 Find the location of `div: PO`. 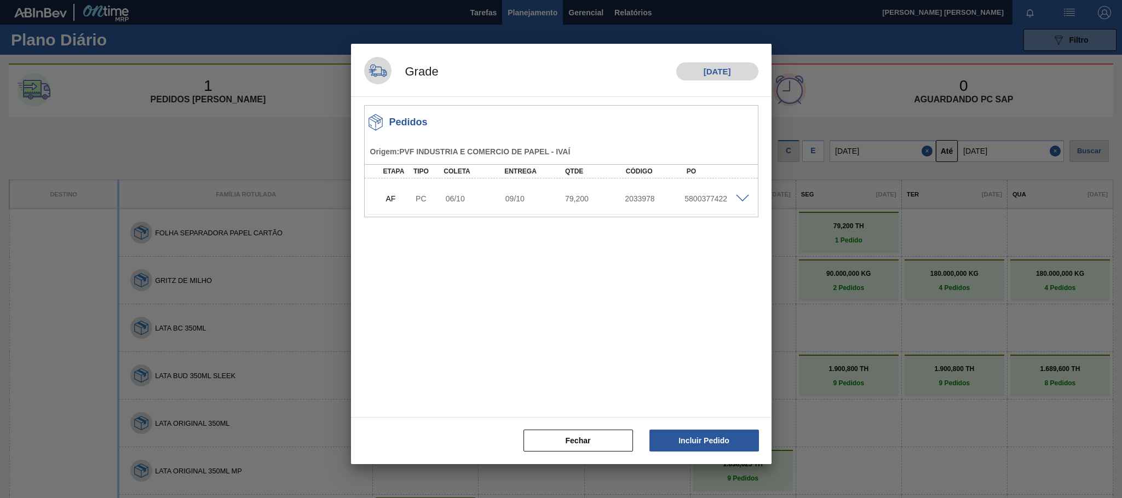

div: PO is located at coordinates (718, 171).